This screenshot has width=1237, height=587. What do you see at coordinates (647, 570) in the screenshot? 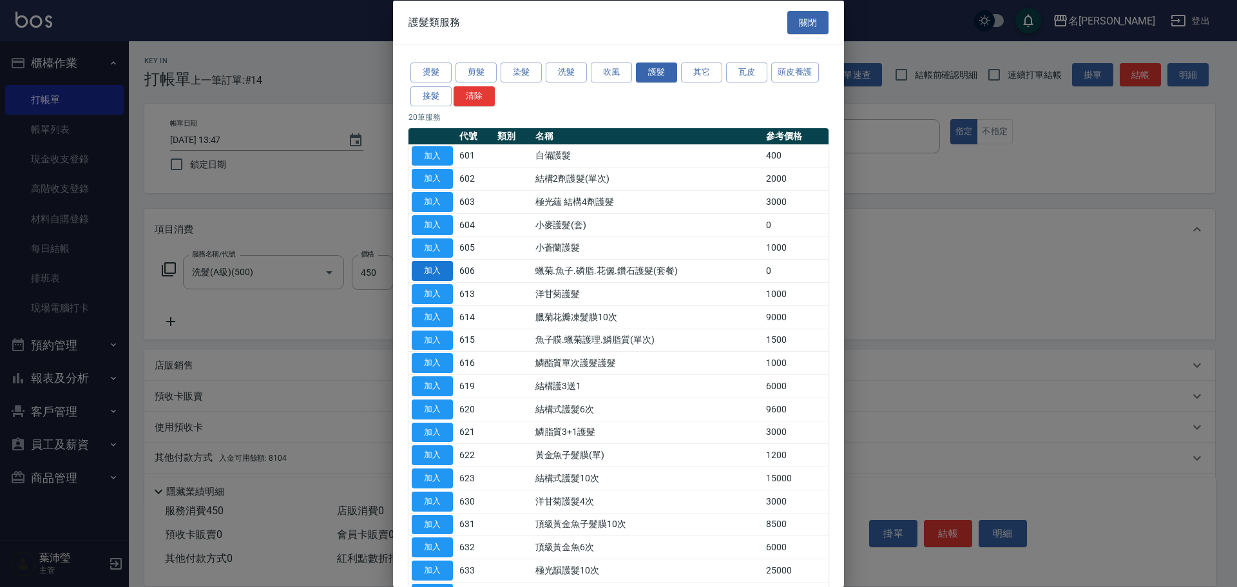
I see `td: 極光韻護髮10次` at bounding box center [647, 570].